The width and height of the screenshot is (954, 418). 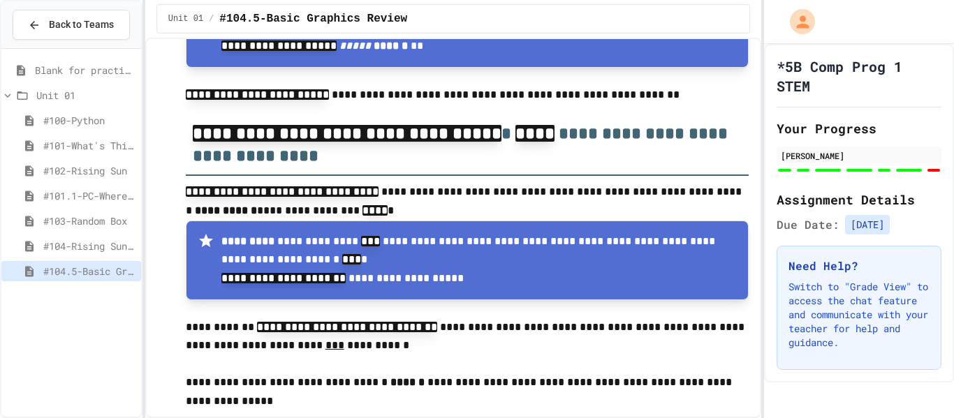 I want to click on button: Back to Teams, so click(x=71, y=24).